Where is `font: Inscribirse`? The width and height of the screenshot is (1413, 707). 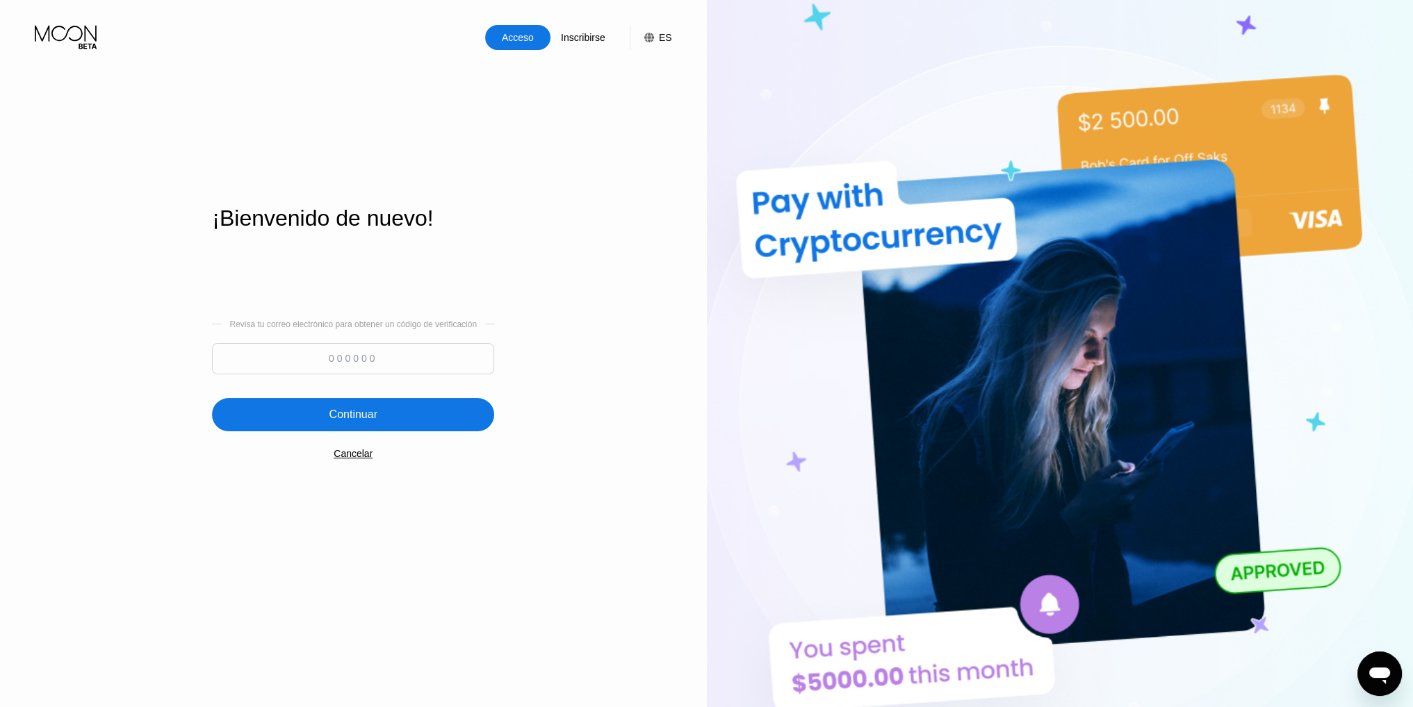 font: Inscribirse is located at coordinates (583, 38).